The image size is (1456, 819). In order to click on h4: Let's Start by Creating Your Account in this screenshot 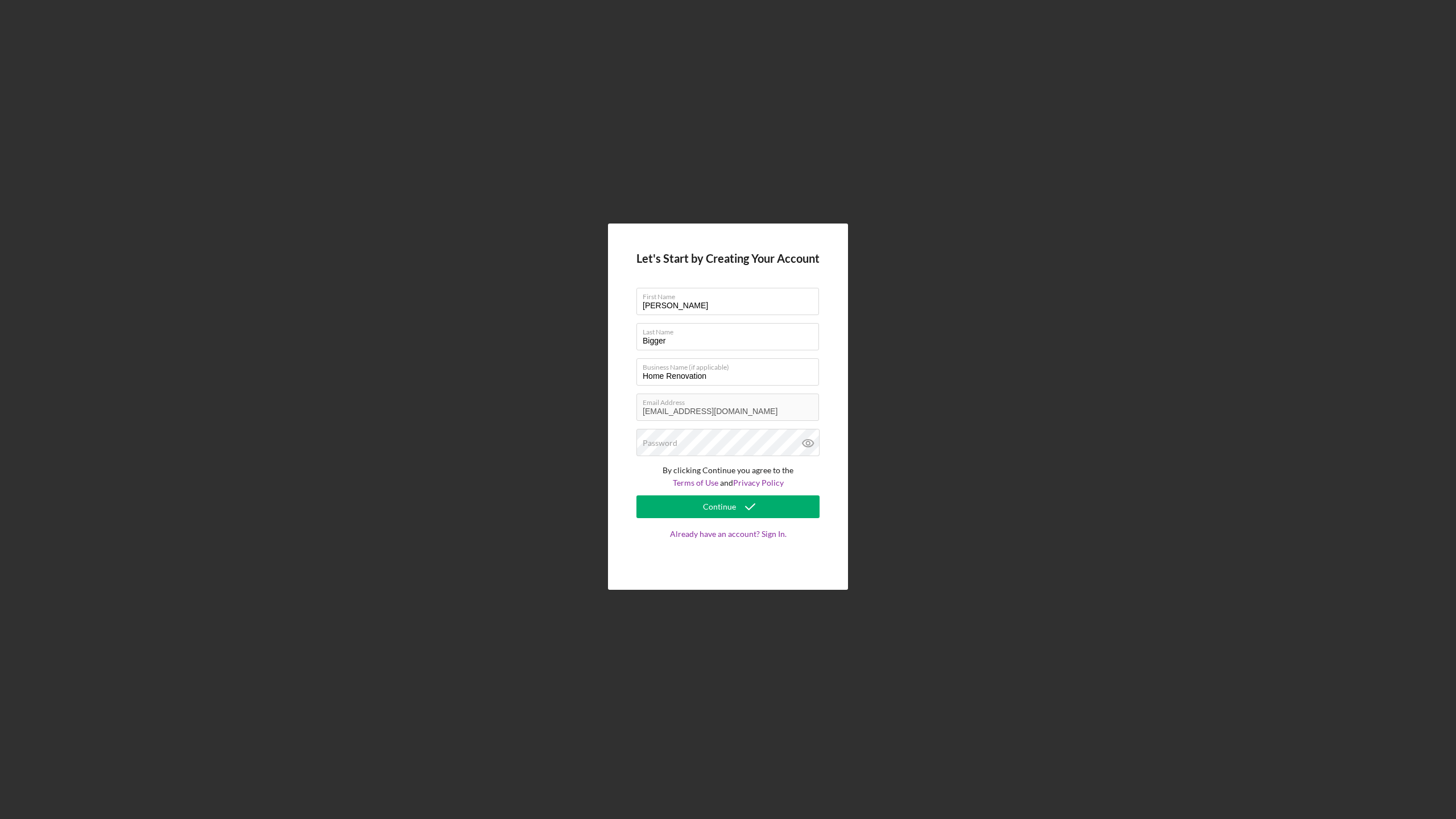, I will do `click(728, 258)`.